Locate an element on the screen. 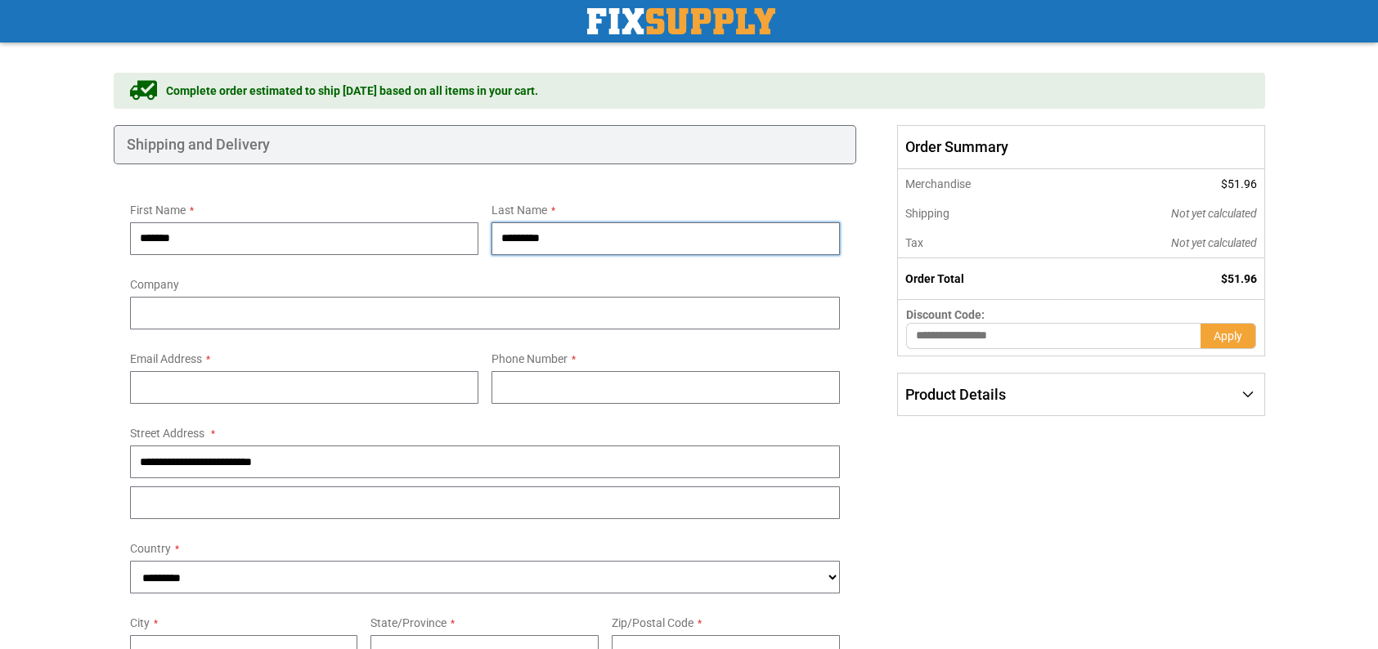 This screenshot has height=649, width=1378. span: Email Address is located at coordinates (166, 359).